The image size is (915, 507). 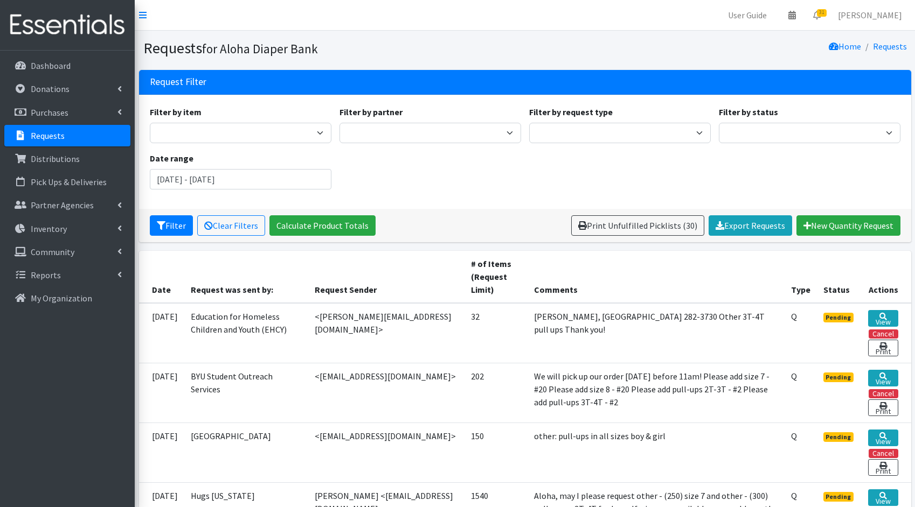 I want to click on a: Dashboard, so click(x=67, y=66).